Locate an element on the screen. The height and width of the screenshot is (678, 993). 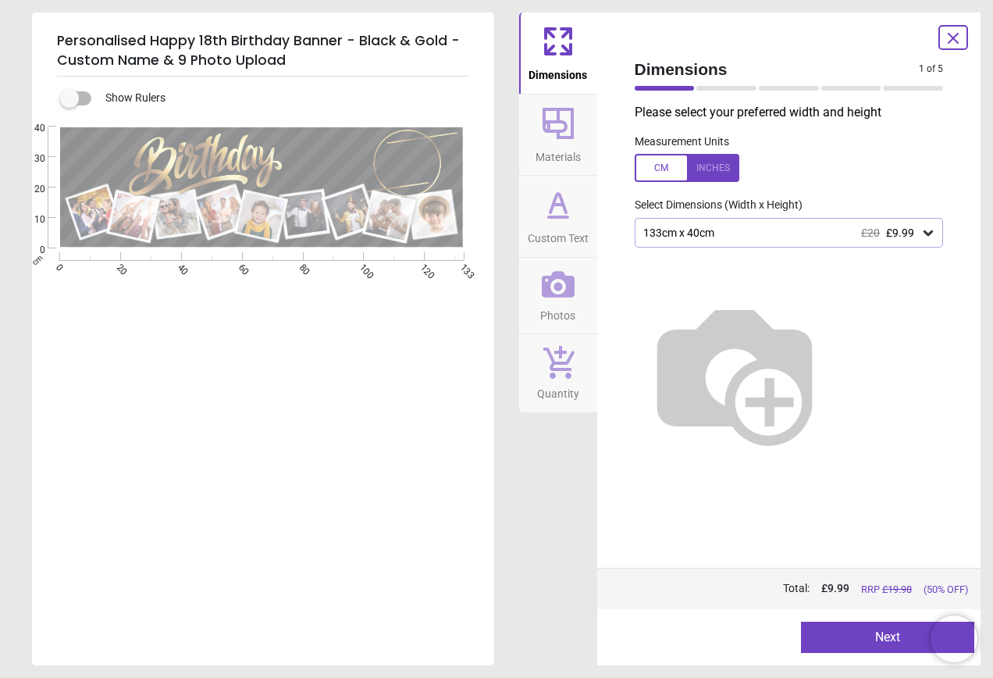
span: £9.99 is located at coordinates (901, 233).